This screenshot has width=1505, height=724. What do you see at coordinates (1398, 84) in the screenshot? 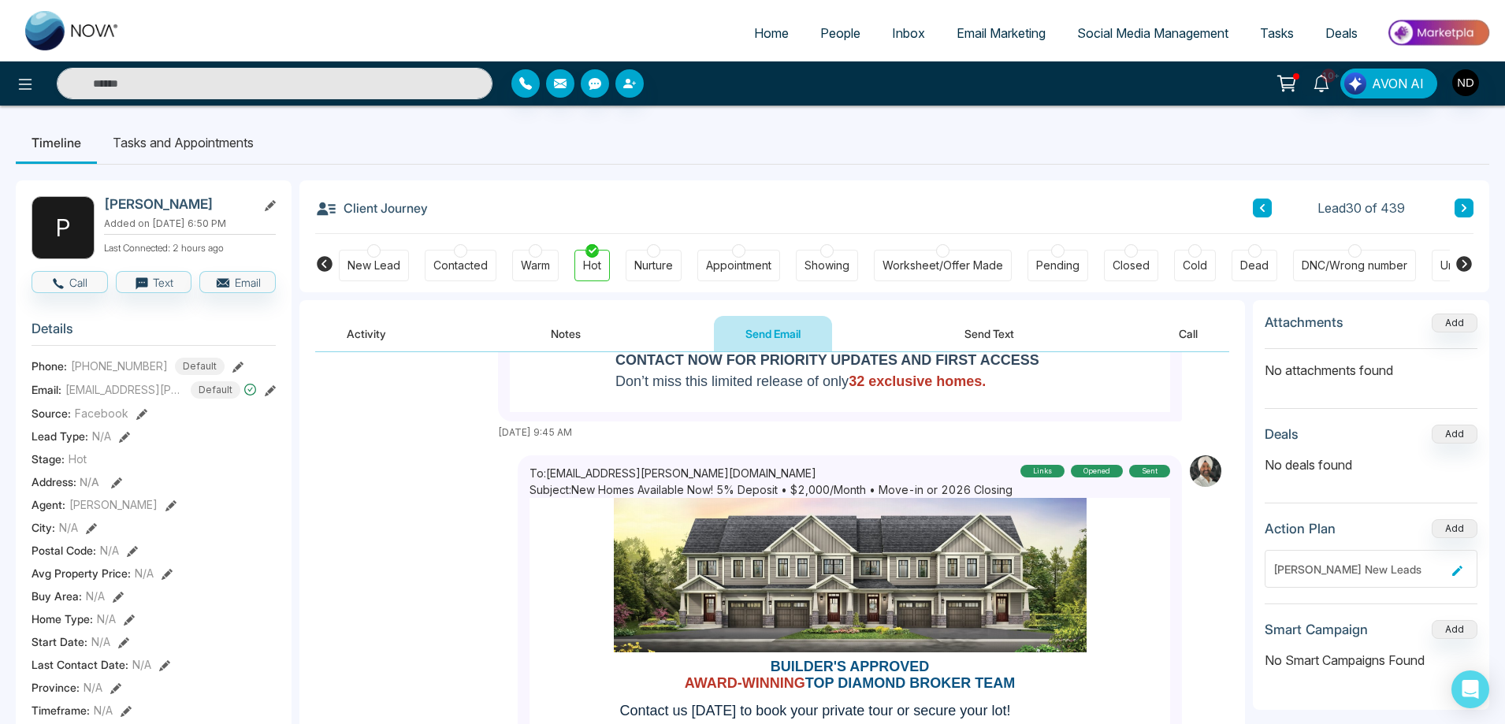
I see `span: AVON AI` at bounding box center [1398, 84].